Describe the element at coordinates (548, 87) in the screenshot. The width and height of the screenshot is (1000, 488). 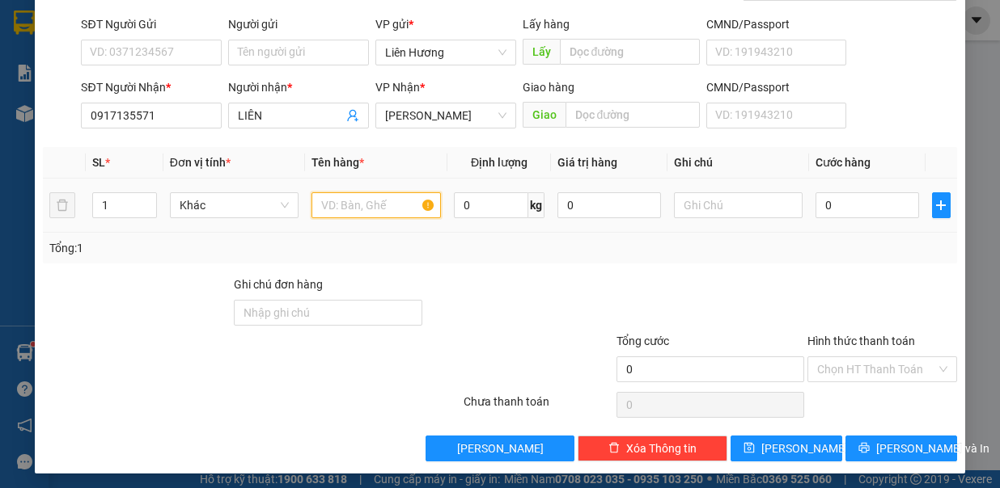
I see `span: Giao hàng` at that location.